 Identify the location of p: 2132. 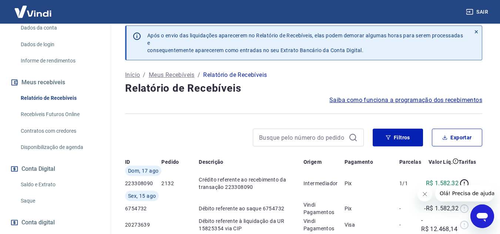
(180, 183).